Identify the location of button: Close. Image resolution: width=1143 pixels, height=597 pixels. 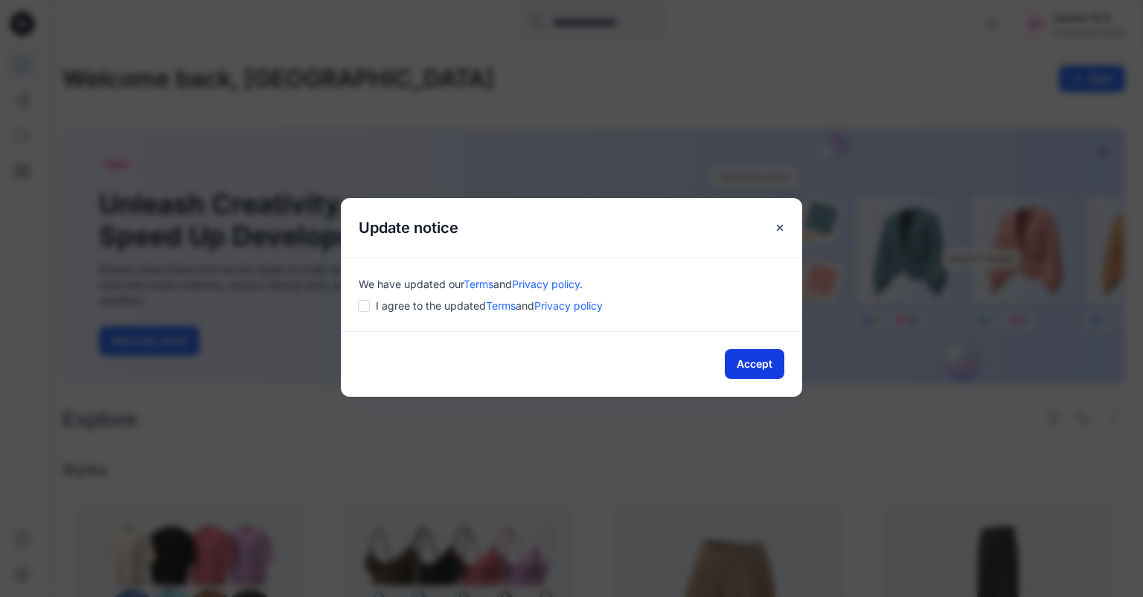
(780, 228).